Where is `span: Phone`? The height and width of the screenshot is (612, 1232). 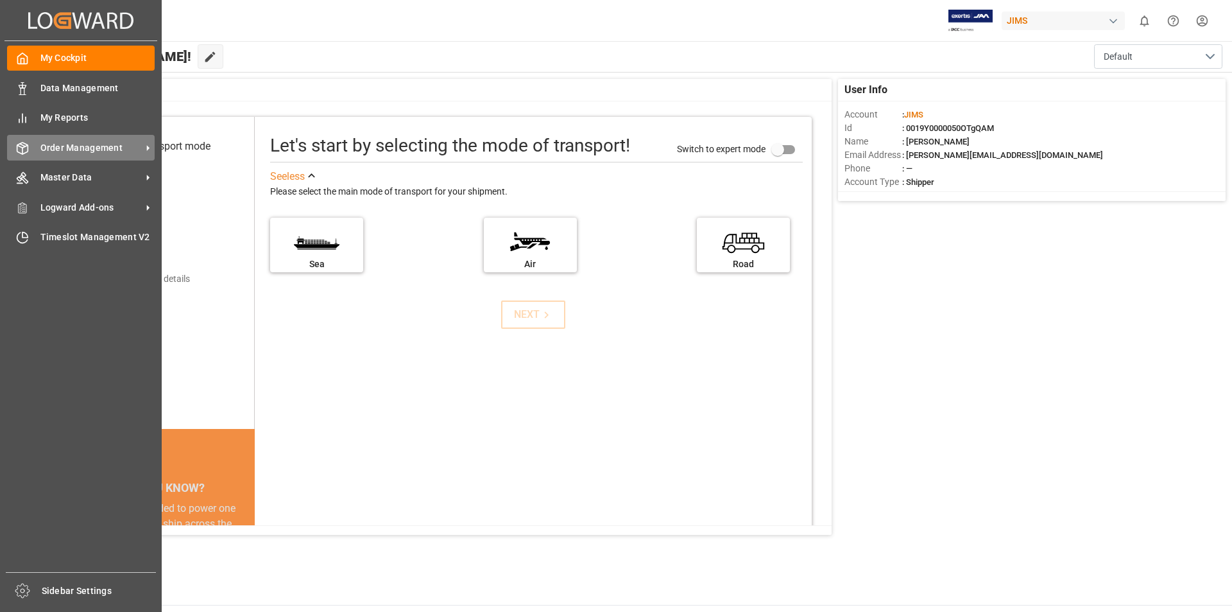
span: Phone is located at coordinates (873, 168).